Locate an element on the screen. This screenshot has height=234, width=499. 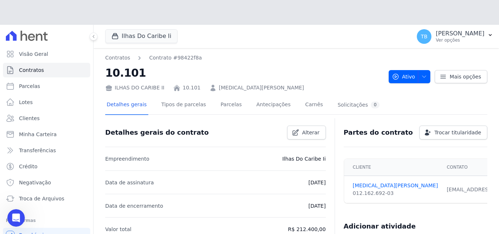
span: Crédito is located at coordinates (28, 166).